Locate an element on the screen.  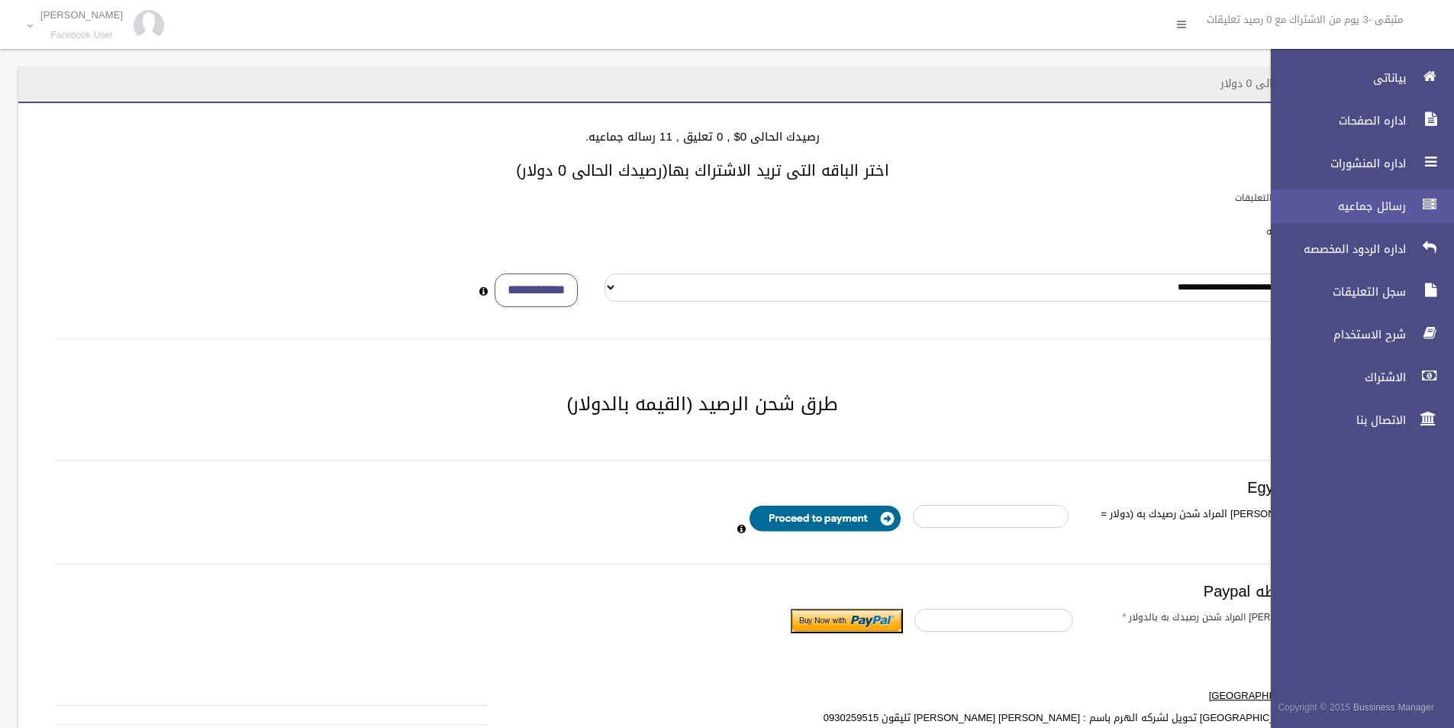
span: الاشتراك is located at coordinates (1335, 377).